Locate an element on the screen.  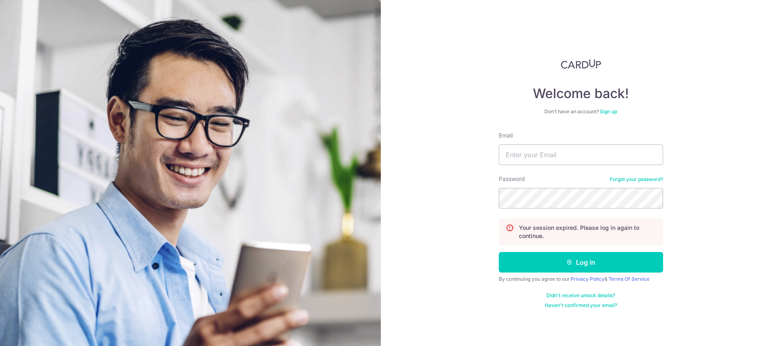
a: Privacy Policy is located at coordinates (587, 279).